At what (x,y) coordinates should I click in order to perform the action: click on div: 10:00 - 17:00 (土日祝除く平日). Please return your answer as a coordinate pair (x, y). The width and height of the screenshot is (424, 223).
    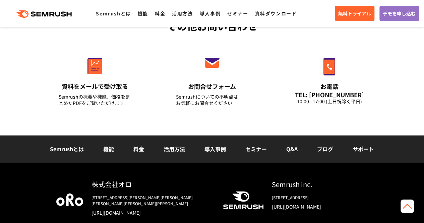
    Looking at the image, I should click on (329, 101).